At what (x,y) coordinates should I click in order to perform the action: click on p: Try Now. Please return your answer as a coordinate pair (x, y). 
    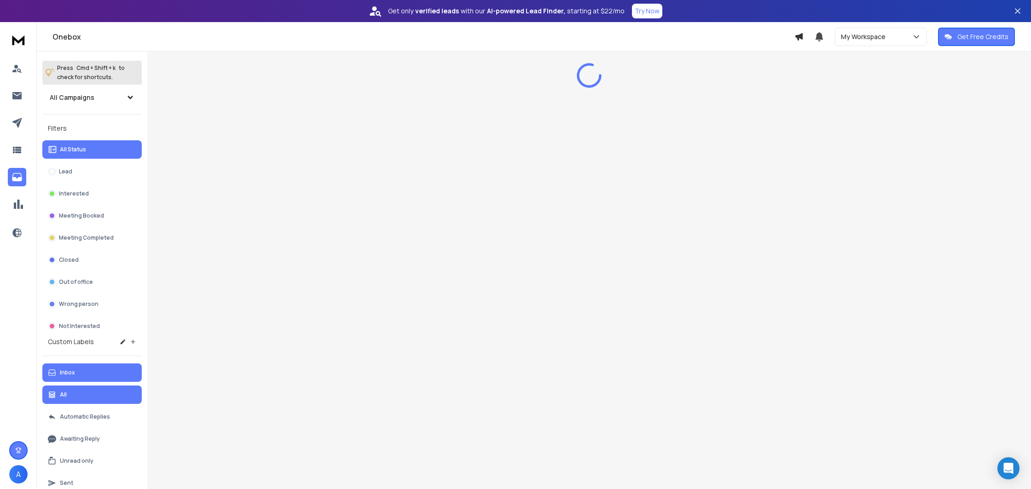
    Looking at the image, I should click on (647, 11).